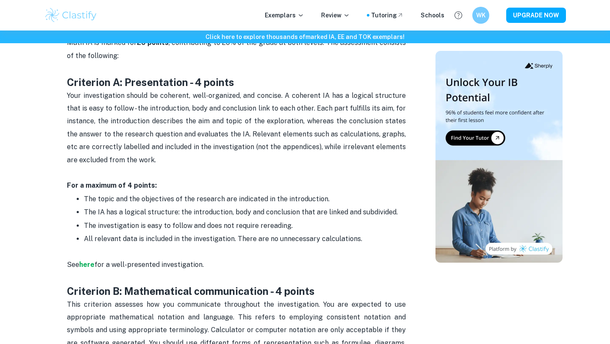 This screenshot has width=610, height=344. Describe the element at coordinates (284, 15) in the screenshot. I see `p: Exemplars` at that location.